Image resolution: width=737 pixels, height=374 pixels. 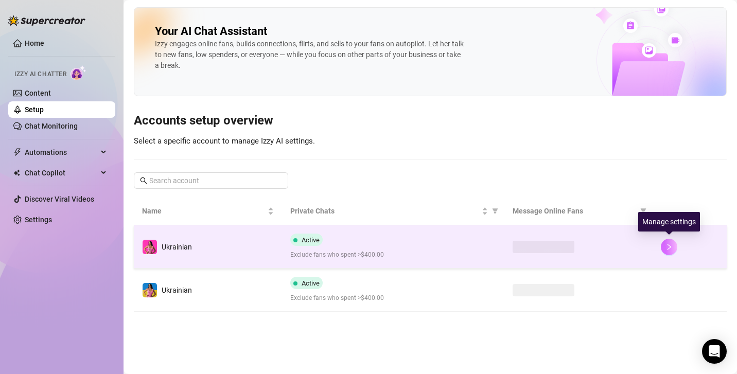 I want to click on span: Izzy AI Chatter, so click(x=40, y=74).